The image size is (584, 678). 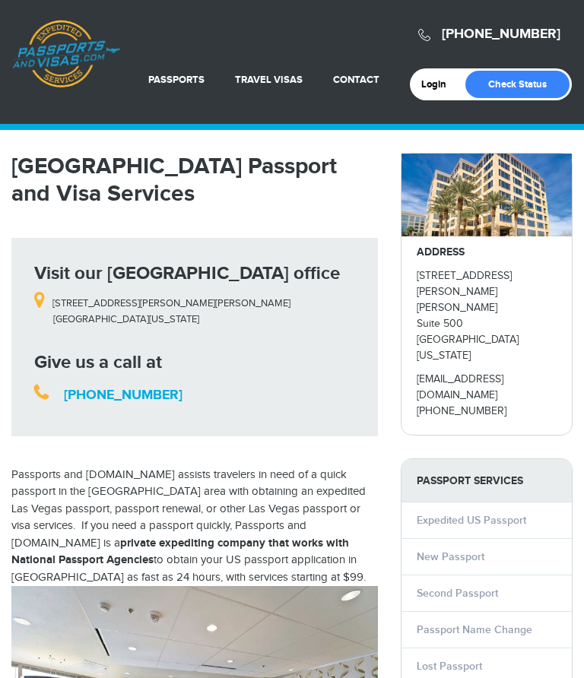 What do you see at coordinates (98, 362) in the screenshot?
I see `strong: Give us a call at` at bounding box center [98, 362].